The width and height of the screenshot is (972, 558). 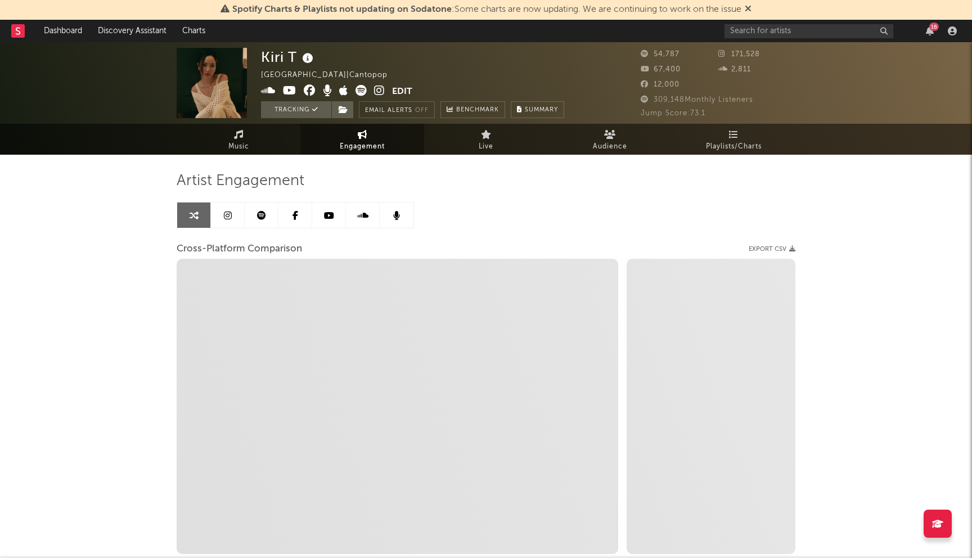 I want to click on span: Artist Engagement, so click(x=240, y=181).